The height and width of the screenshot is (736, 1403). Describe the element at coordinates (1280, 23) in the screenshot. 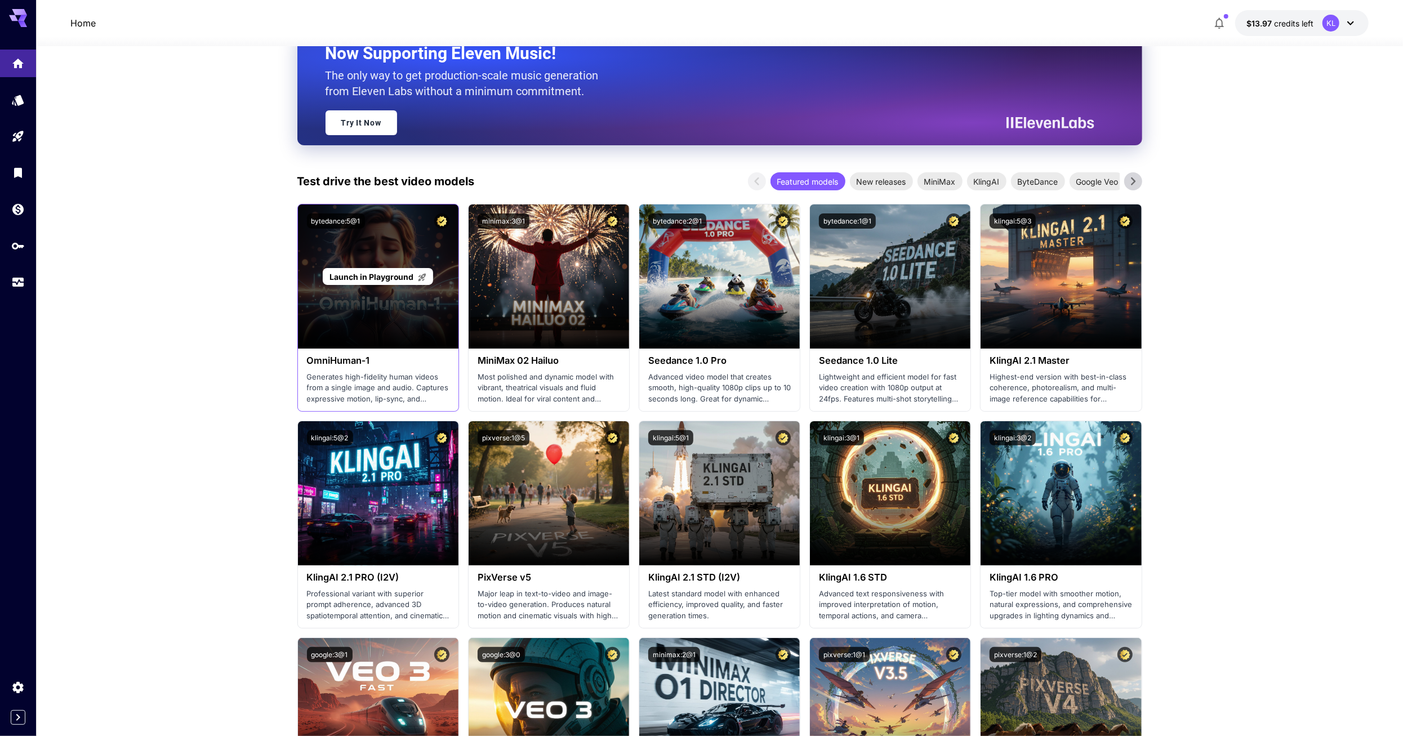

I see `div: $13.9664` at that location.